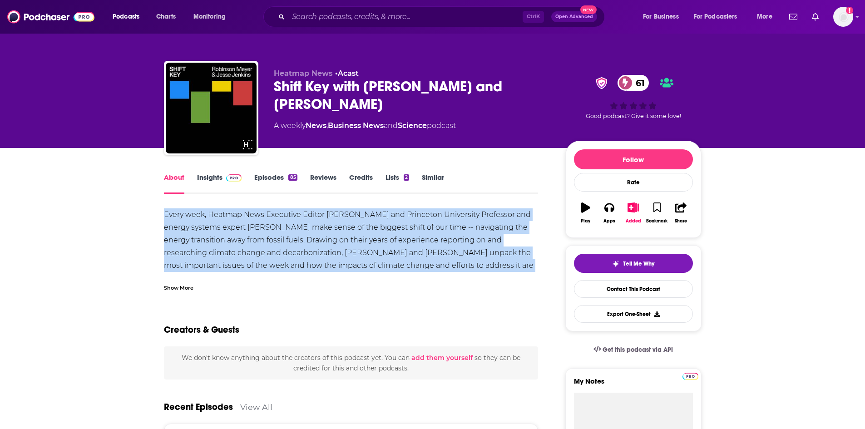  Describe the element at coordinates (585, 213) in the screenshot. I see `button: Play` at that location.